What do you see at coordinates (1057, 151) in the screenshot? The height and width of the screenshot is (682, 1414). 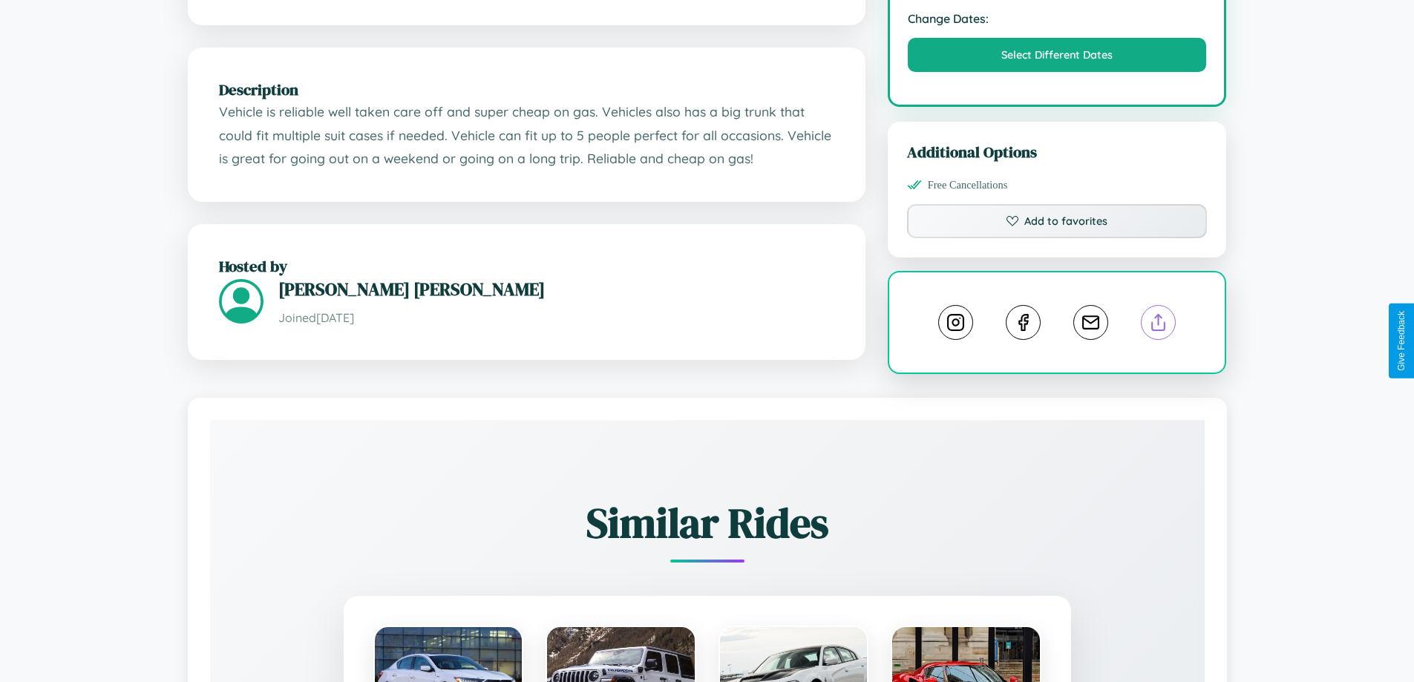 I see `h3: Additional Options` at bounding box center [1057, 151].